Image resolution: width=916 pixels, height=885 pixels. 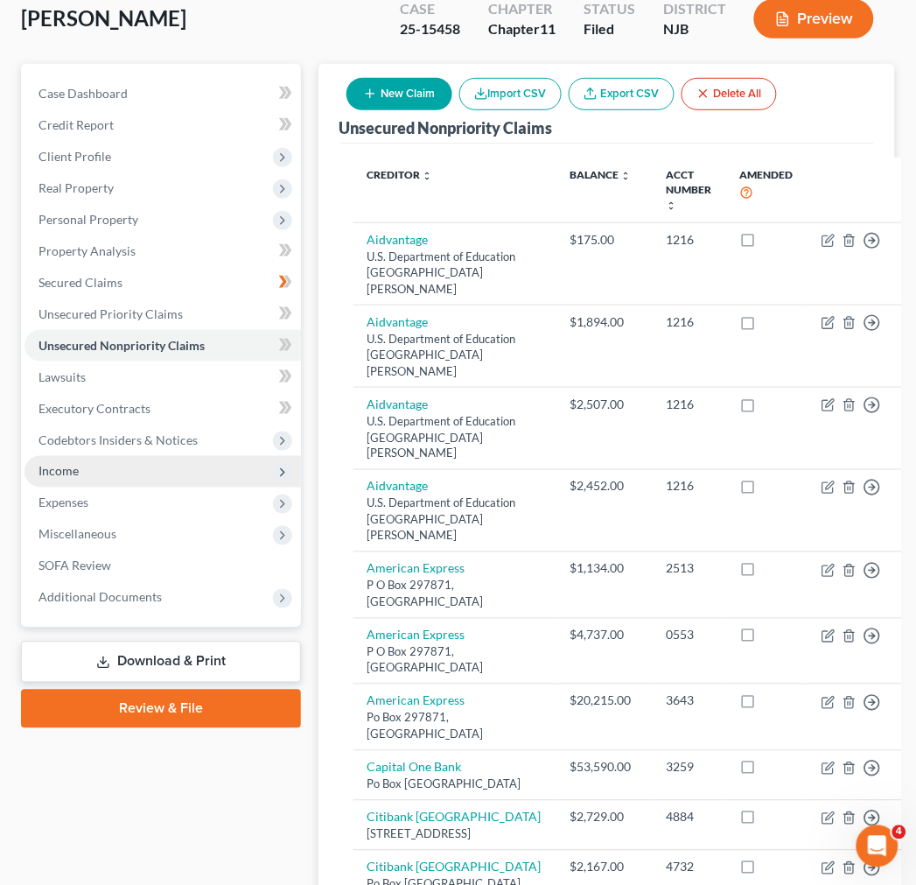 What do you see at coordinates (605, 322) in the screenshot?
I see `div: $1,894.00` at bounding box center [605, 322].